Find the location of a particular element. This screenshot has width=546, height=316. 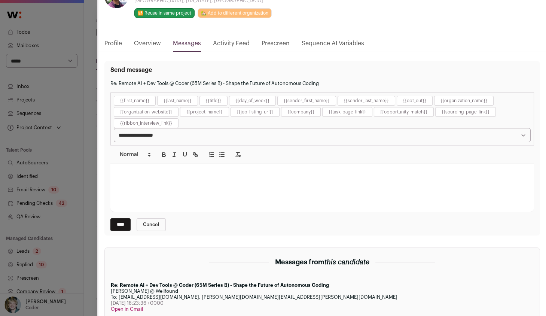

a: Profile is located at coordinates (113, 45).